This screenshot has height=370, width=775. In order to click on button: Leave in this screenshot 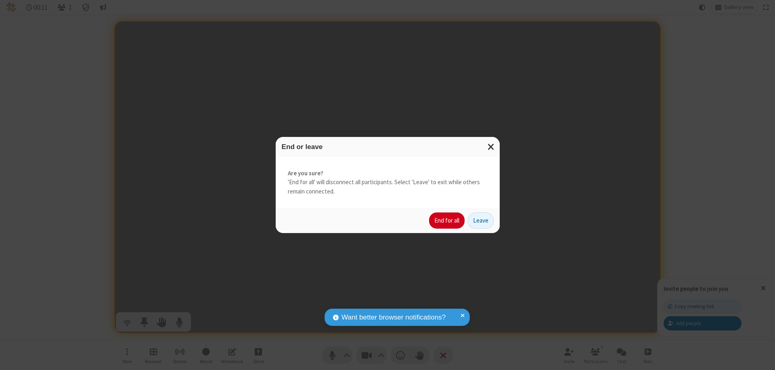, I will do `click(481, 220)`.